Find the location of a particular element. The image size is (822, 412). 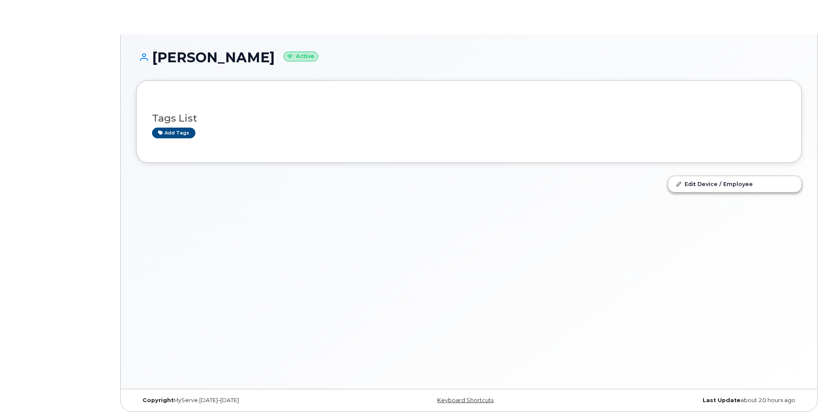

strong: Copyright is located at coordinates (158, 400).